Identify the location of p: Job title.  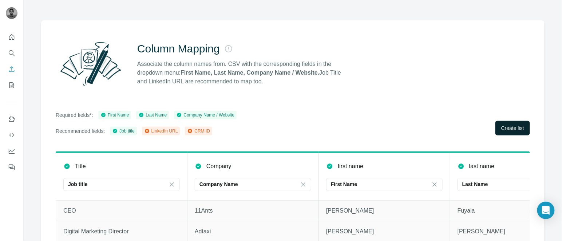
(78, 184).